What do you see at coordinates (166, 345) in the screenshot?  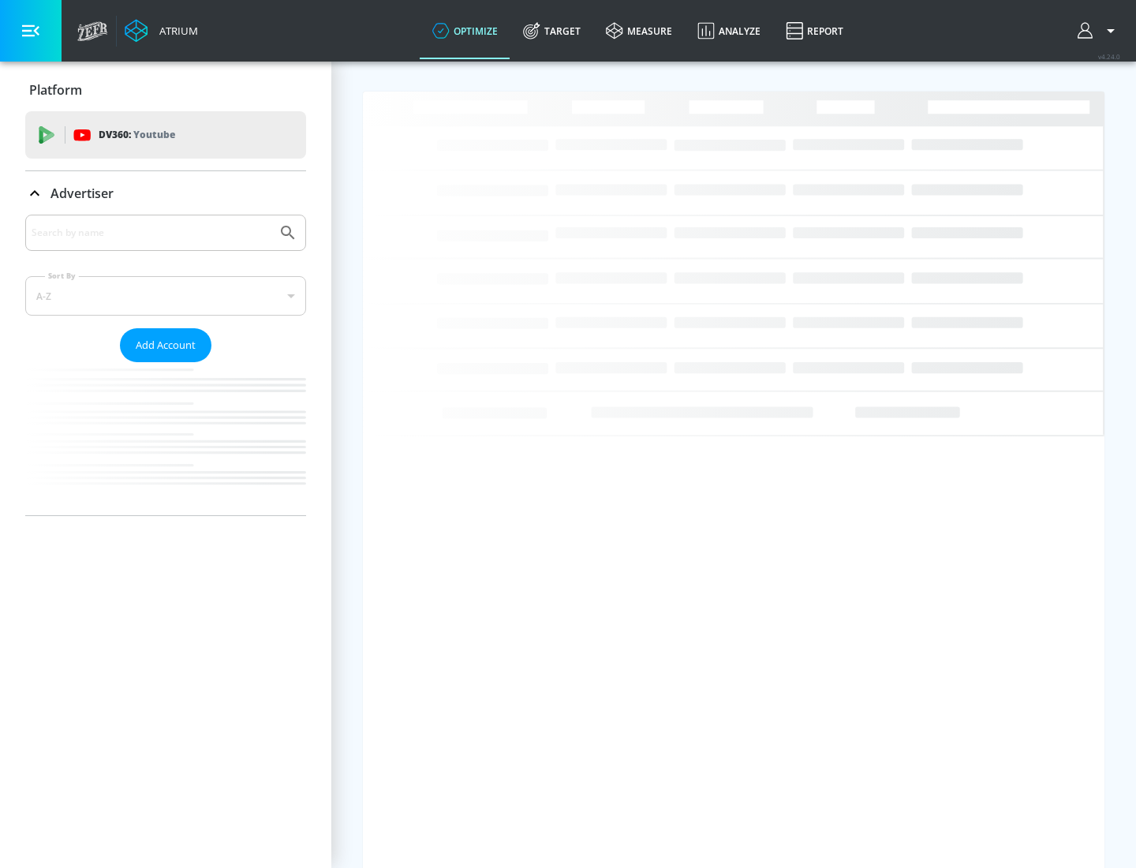 I see `button: Add Account` at bounding box center [166, 345].